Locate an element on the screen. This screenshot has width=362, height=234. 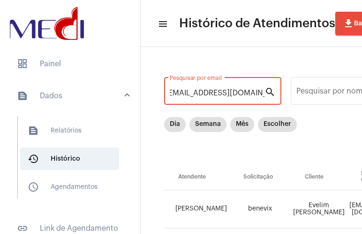
span: Agendamentos is located at coordinates (69, 187).